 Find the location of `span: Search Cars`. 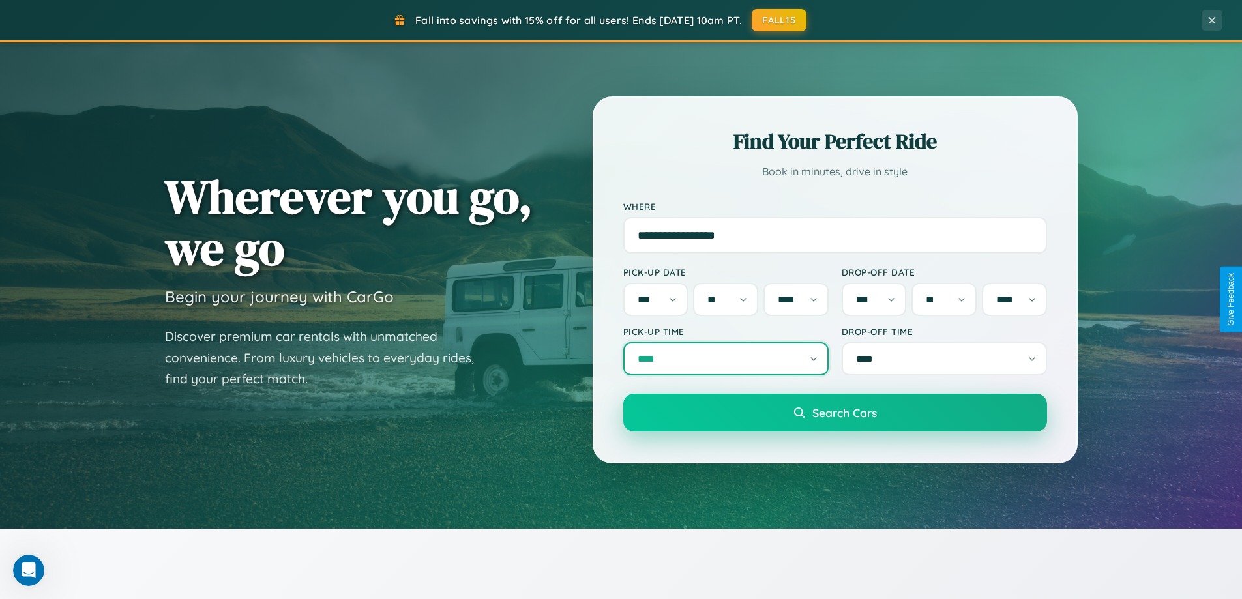

span: Search Cars is located at coordinates (844, 413).